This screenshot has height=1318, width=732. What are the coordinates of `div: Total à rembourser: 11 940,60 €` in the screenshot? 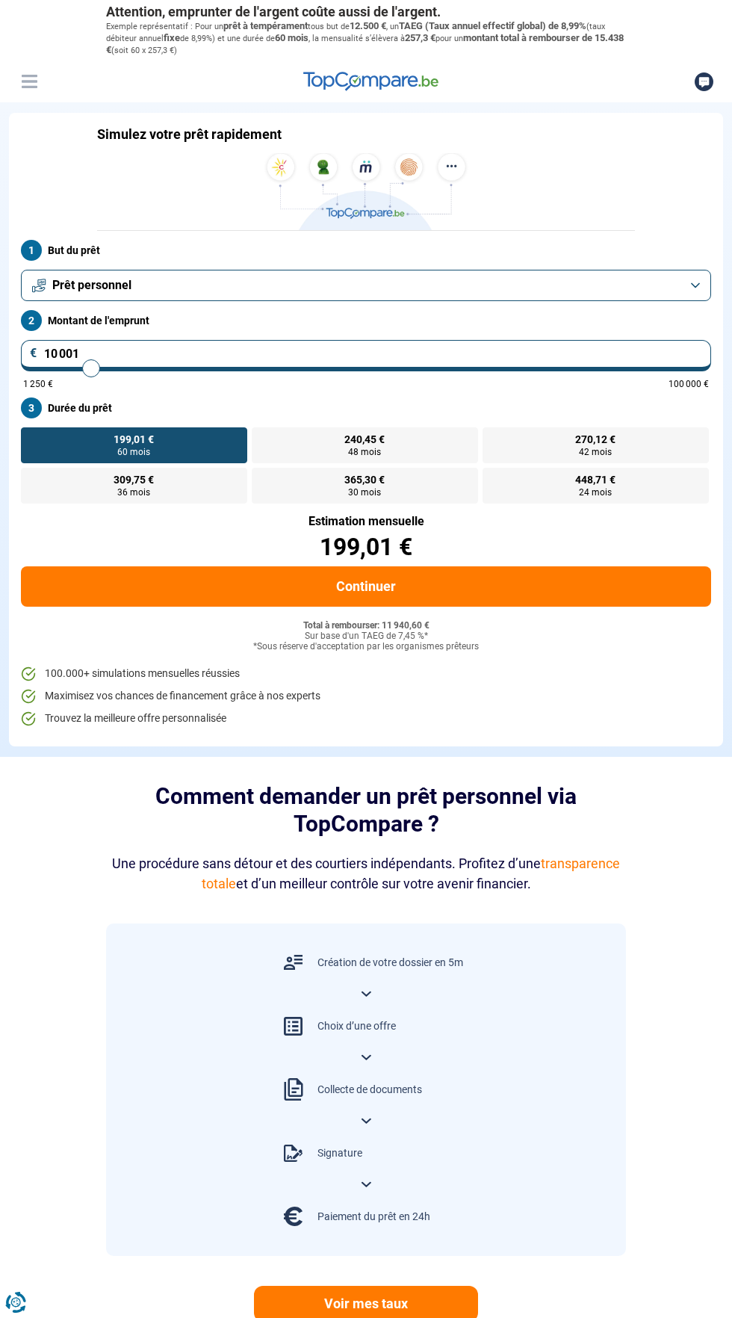 It's located at (366, 626).